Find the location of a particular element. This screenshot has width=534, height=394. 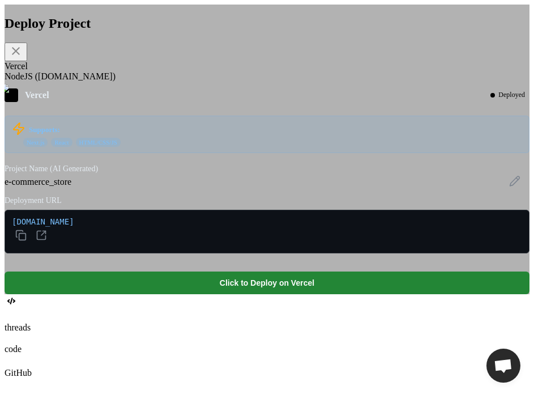

div: e-commerce_store is located at coordinates (267, 182).